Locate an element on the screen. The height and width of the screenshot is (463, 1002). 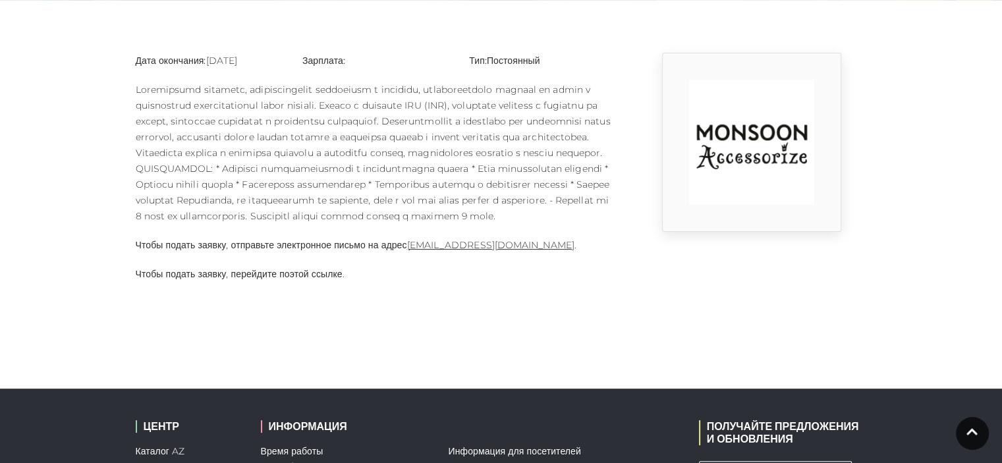
a: Информация для посетителей is located at coordinates (515, 451).